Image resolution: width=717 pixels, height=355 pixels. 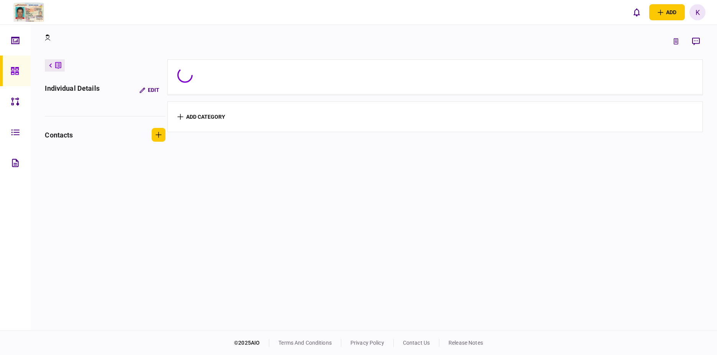 I want to click on a: privacy policy, so click(x=367, y=343).